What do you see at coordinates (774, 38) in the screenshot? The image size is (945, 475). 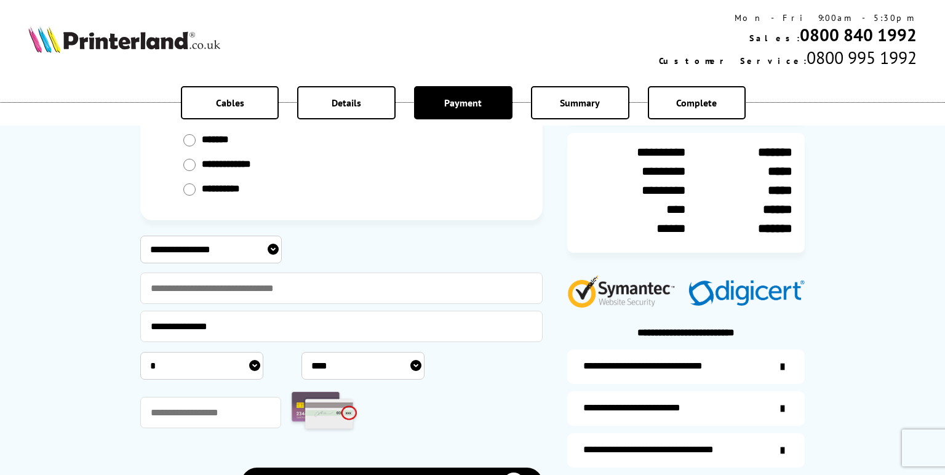 I see `span: Sales:` at bounding box center [774, 38].